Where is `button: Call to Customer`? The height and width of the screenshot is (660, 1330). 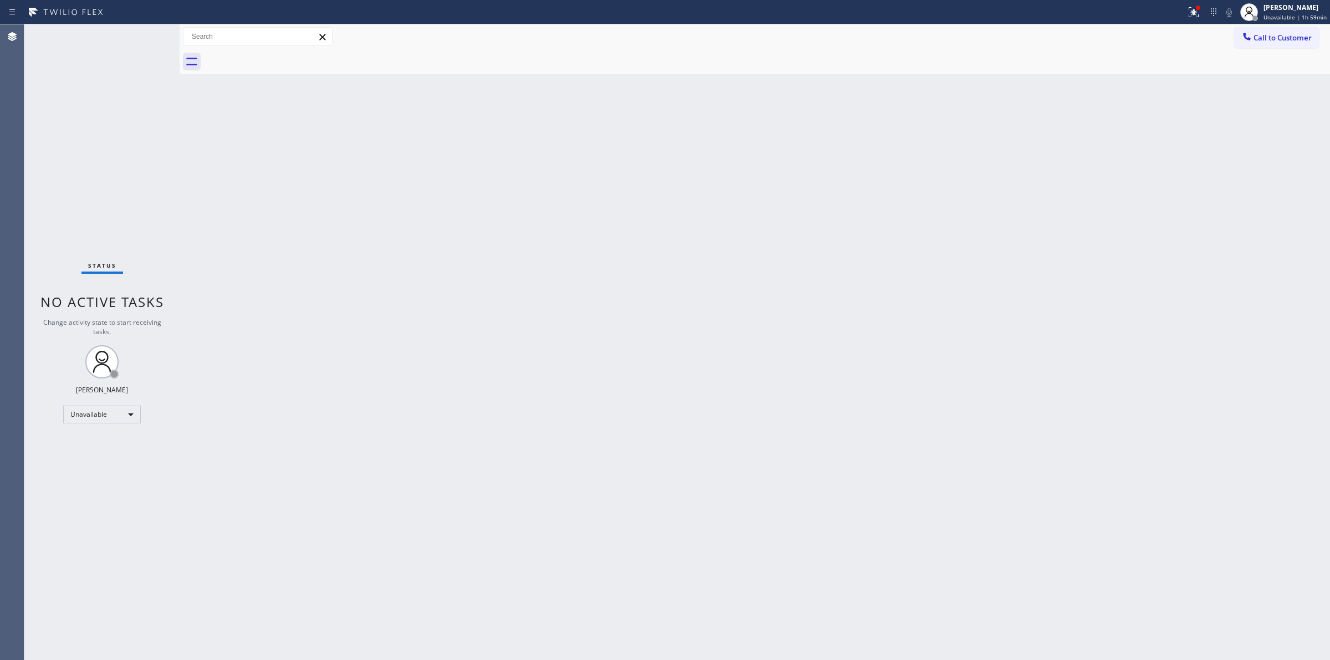 button: Call to Customer is located at coordinates (1276, 38).